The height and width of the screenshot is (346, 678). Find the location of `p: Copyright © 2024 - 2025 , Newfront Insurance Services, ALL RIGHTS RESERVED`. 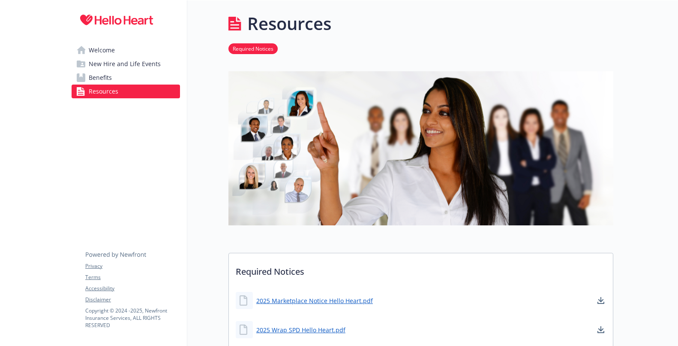

p: Copyright © 2024 - 2025 , Newfront Insurance Services, ALL RIGHTS RESERVED is located at coordinates (133, 317).